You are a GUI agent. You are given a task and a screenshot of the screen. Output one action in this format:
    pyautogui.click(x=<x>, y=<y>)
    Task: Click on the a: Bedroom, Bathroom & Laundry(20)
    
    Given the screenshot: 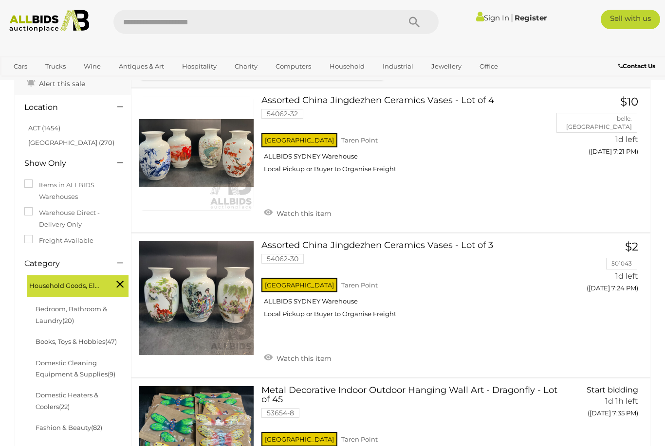 What is the action you would take?
    pyautogui.click(x=71, y=315)
    